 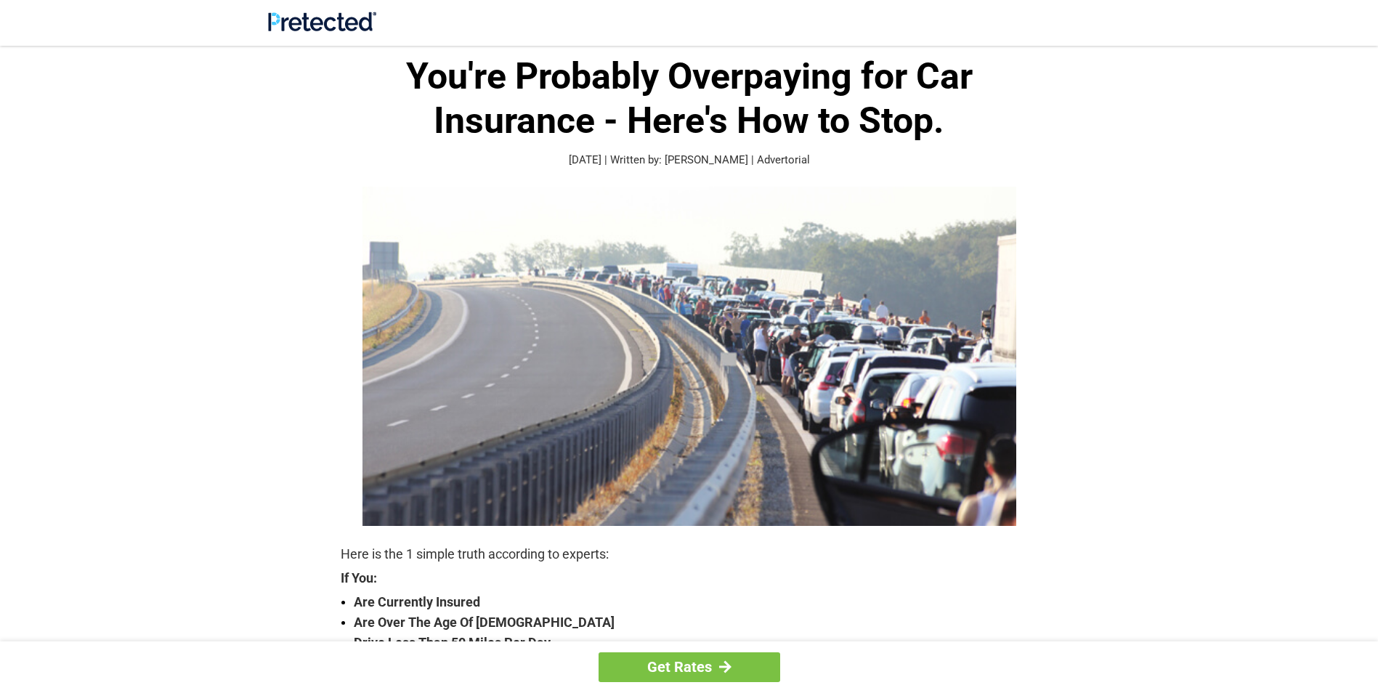 What do you see at coordinates (696, 602) in the screenshot?
I see `strong: Are Currently Insured` at bounding box center [696, 602].